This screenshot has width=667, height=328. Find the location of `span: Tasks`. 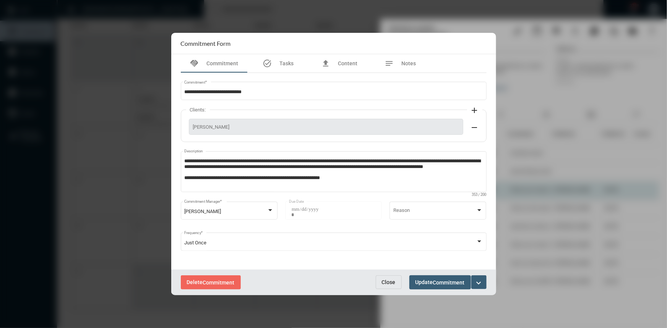

span: Tasks is located at coordinates (286, 63).